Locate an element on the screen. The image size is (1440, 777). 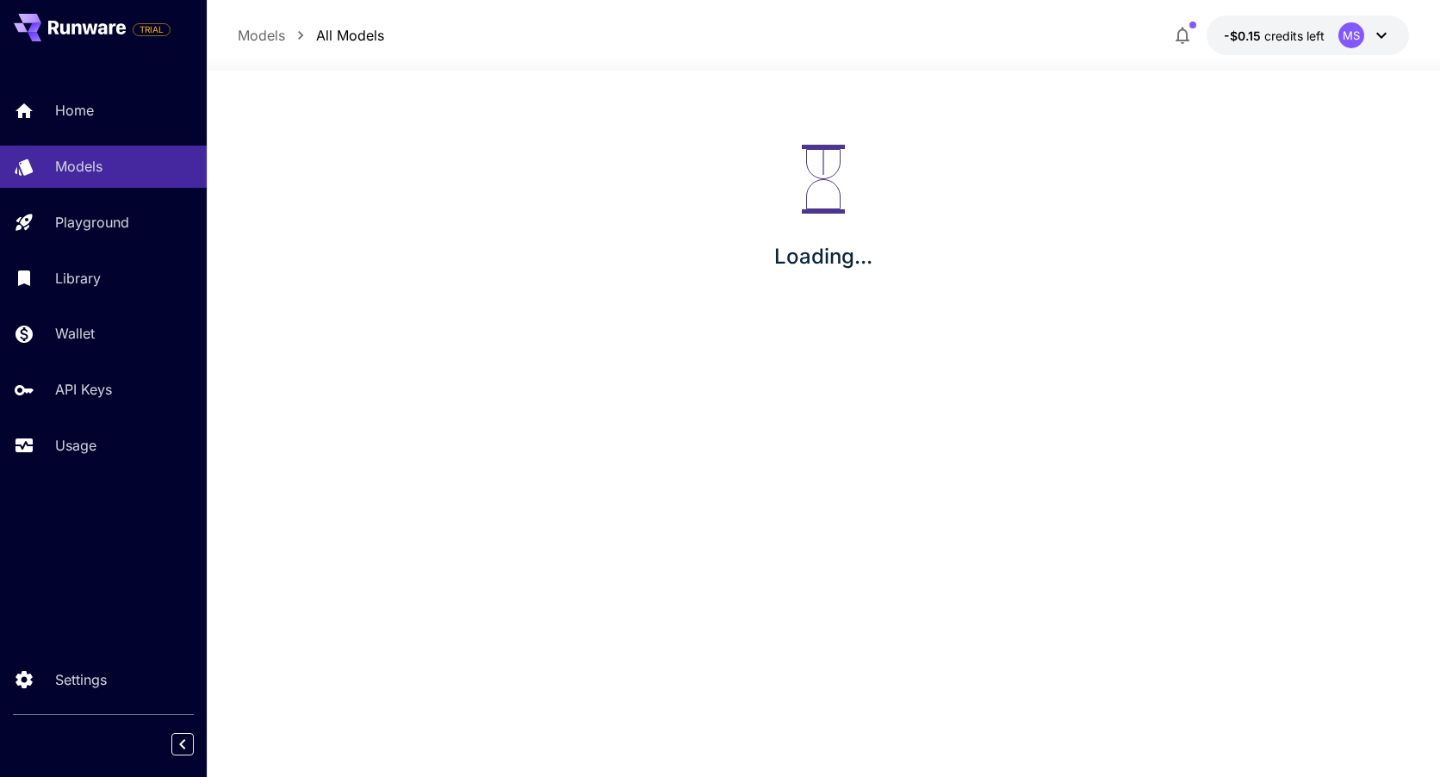
span: TRIAL is located at coordinates (152, 29).